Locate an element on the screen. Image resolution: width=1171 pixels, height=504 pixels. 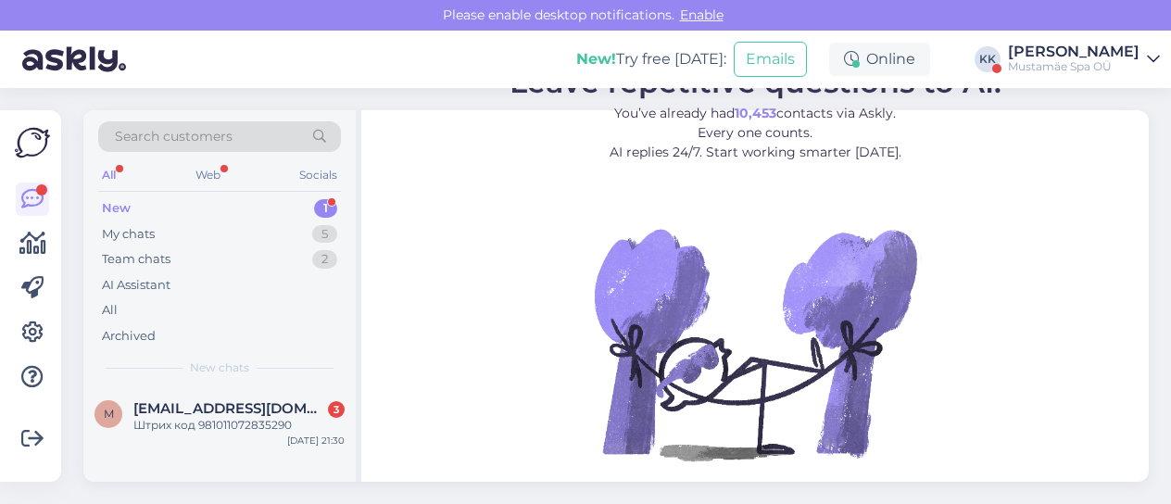
div: Socials is located at coordinates (318, 175).